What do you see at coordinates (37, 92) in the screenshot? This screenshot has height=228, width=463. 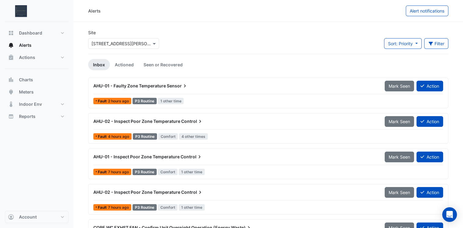 I see `button: Meters` at bounding box center [37, 92].